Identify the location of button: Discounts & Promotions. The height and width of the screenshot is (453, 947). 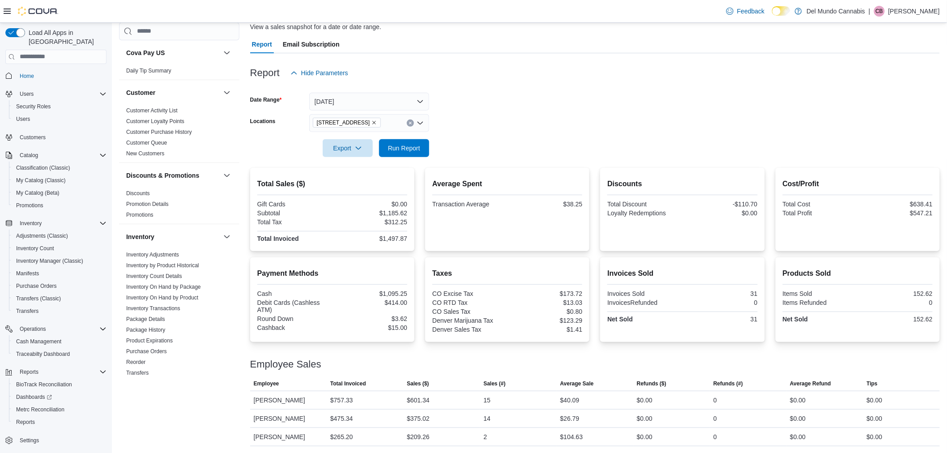
(227, 175).